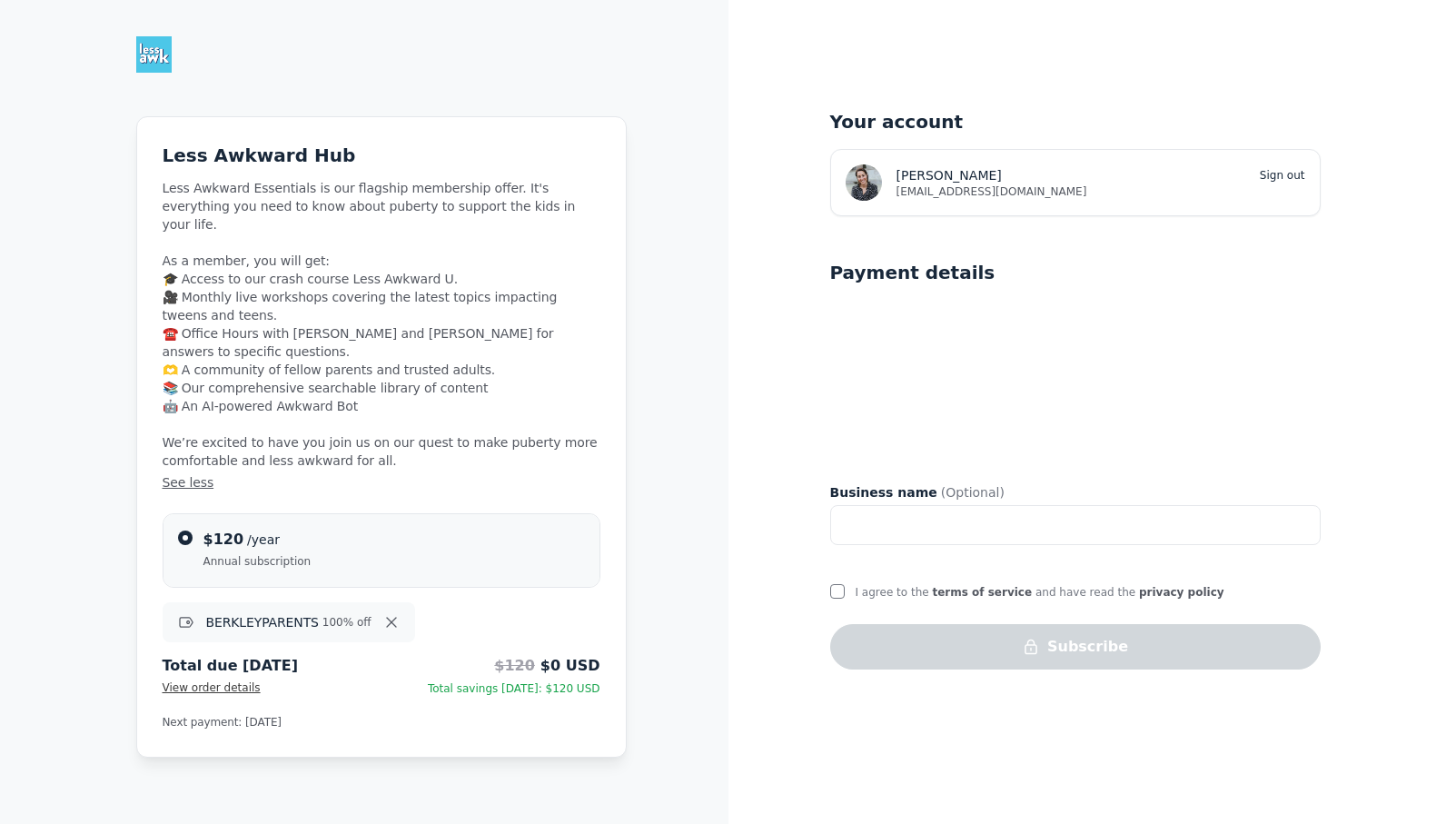  What do you see at coordinates (212, 687) in the screenshot?
I see `button: View order details` at bounding box center [212, 687].